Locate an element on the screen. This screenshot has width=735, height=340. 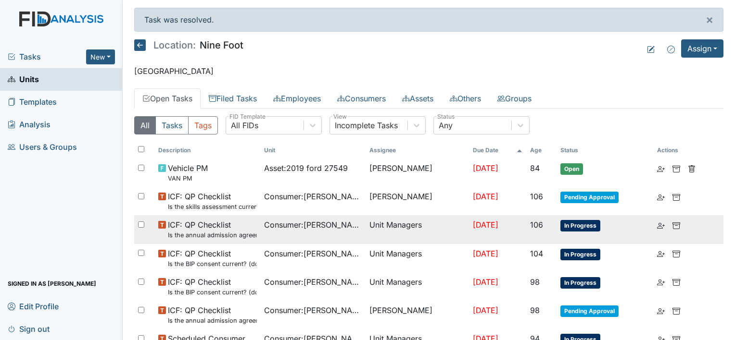
span: Users & Groups is located at coordinates (42, 147).